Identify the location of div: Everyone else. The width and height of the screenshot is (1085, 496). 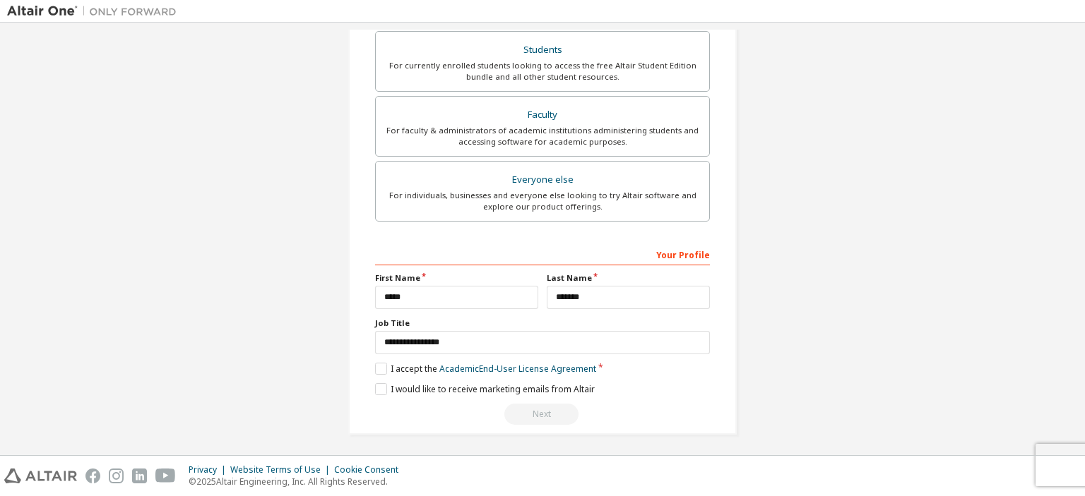
(542, 180).